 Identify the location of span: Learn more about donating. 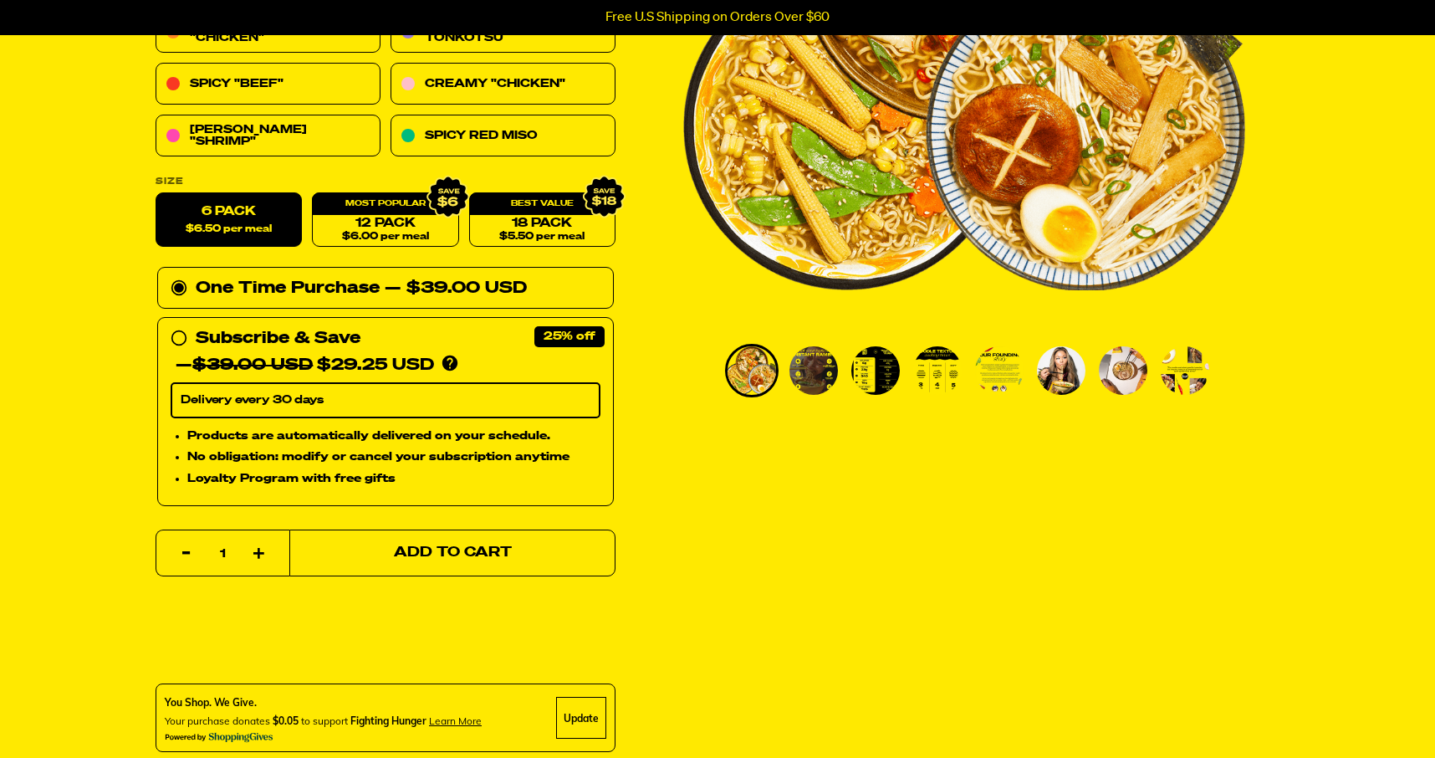
(455, 720).